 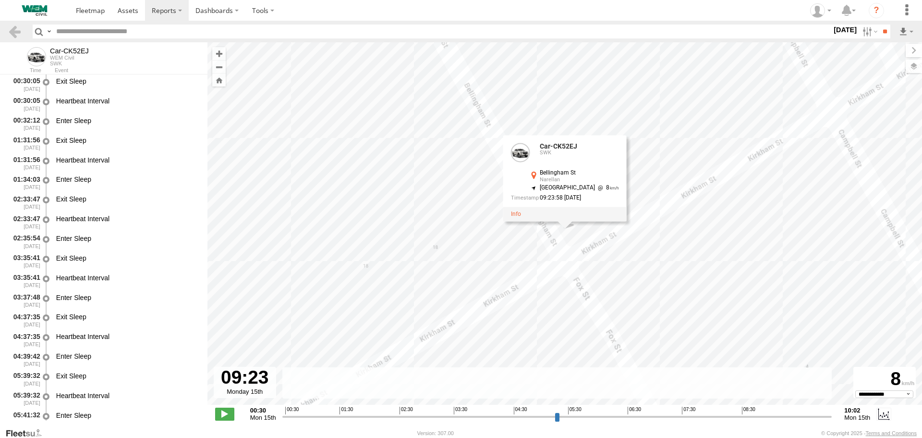 What do you see at coordinates (219, 80) in the screenshot?
I see `button: Zoom Home` at bounding box center [219, 80].